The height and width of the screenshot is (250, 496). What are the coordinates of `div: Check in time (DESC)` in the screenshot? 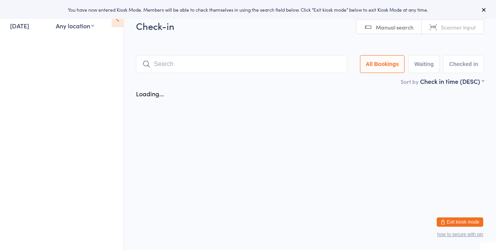 It's located at (452, 81).